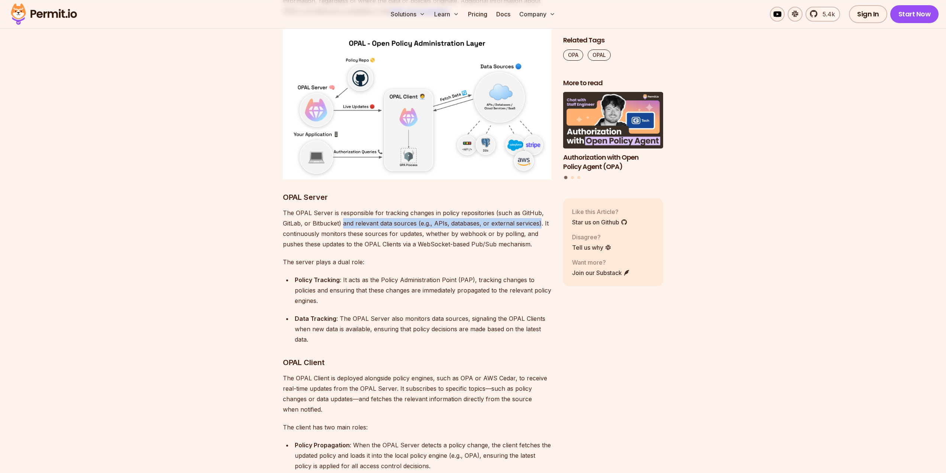 The image size is (946, 473). What do you see at coordinates (579, 178) in the screenshot?
I see `button: Go to slide 3` at bounding box center [579, 178].